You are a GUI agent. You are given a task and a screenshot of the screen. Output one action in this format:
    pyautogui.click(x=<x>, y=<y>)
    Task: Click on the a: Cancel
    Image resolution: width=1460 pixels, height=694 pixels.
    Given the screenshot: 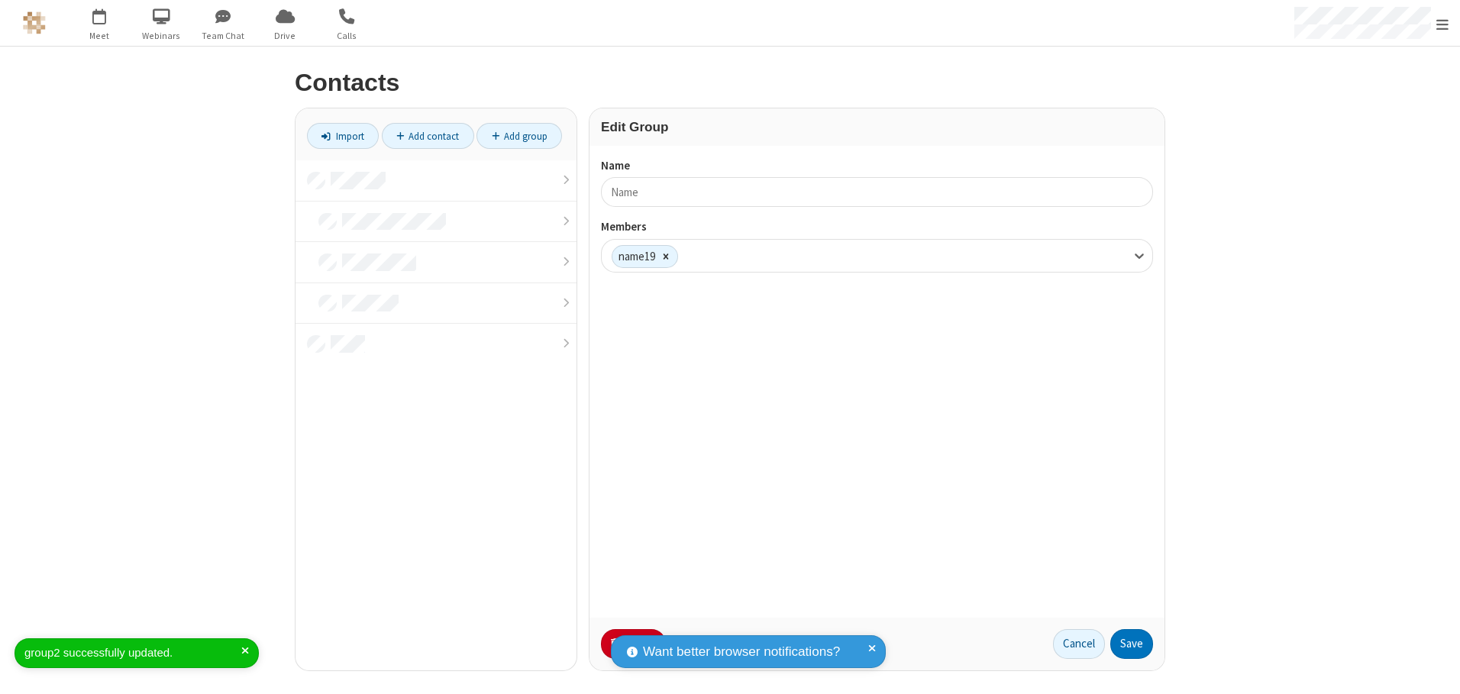 What is the action you would take?
    pyautogui.click(x=1079, y=644)
    